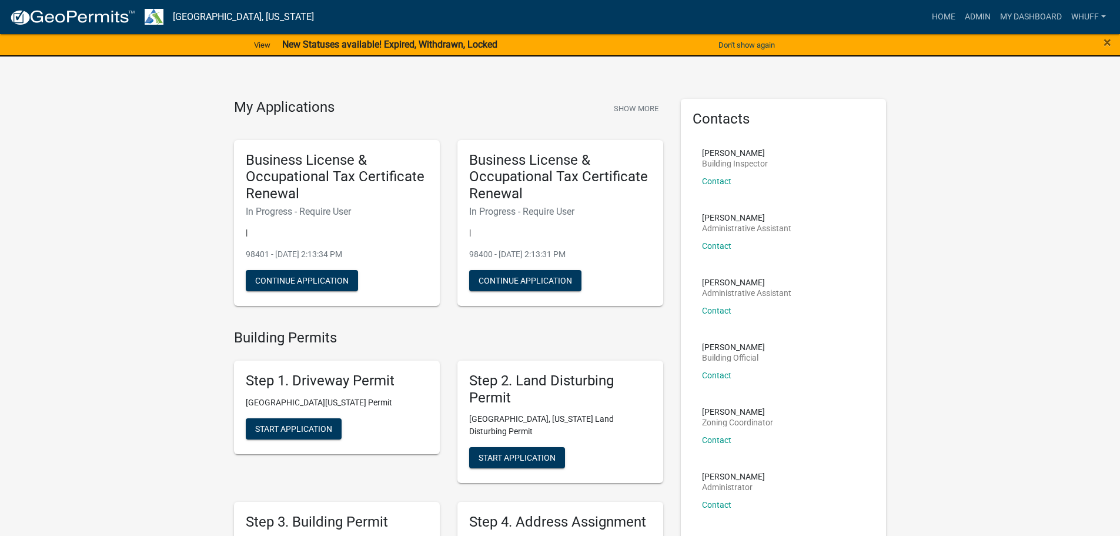 The height and width of the screenshot is (536, 1120). What do you see at coordinates (284, 108) in the screenshot?
I see `h4: My Applications` at bounding box center [284, 108].